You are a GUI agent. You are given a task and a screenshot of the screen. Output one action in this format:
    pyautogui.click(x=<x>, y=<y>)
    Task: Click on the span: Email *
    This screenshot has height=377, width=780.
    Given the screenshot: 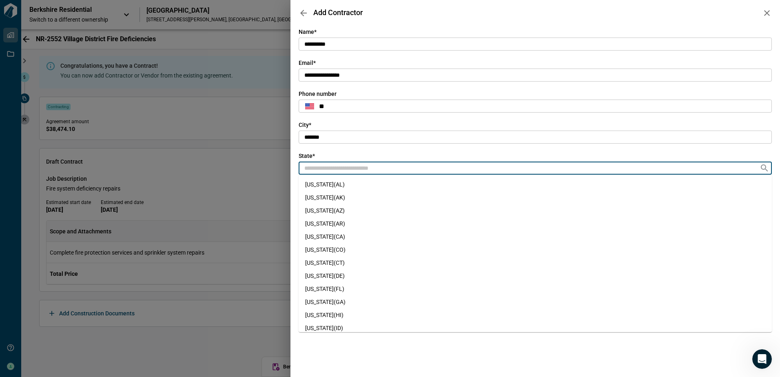 What is the action you would take?
    pyautogui.click(x=307, y=63)
    